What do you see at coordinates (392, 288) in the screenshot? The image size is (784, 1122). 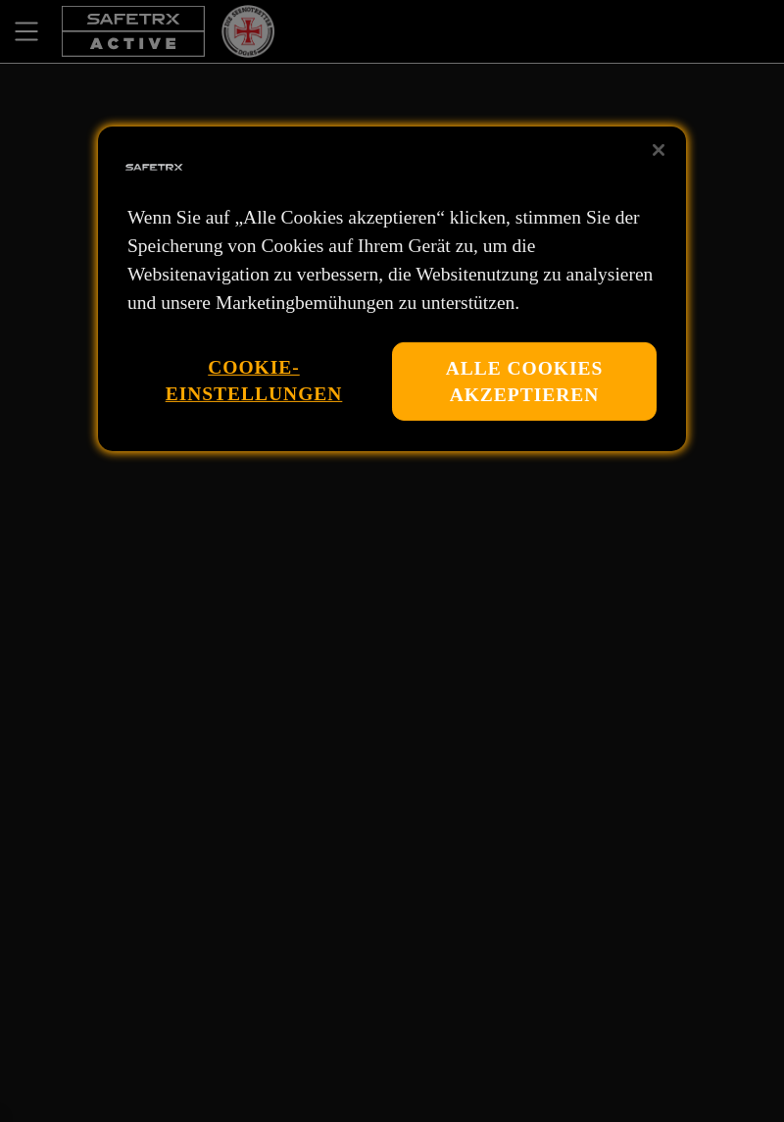 I see `div: Datenschutz` at bounding box center [392, 288].